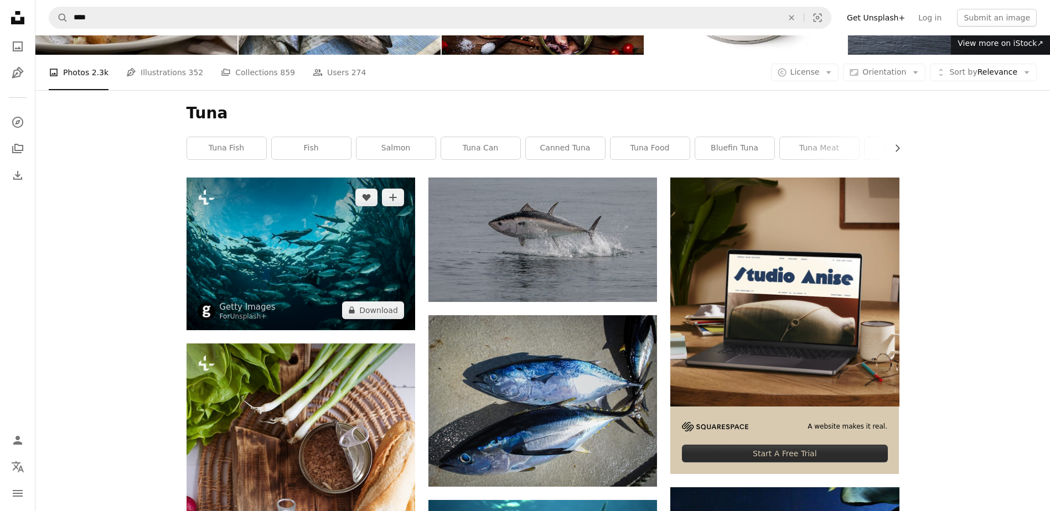  I want to click on h1: Tuna, so click(543, 113).